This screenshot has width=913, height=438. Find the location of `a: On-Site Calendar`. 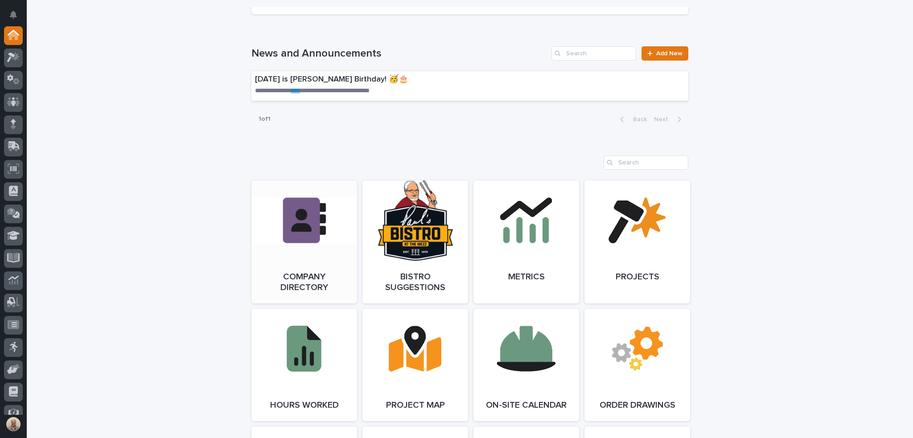

a: On-Site Calendar is located at coordinates (526, 365).